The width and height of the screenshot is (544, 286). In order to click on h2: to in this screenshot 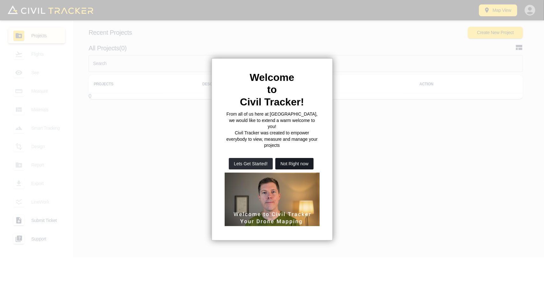, I will do `click(272, 89)`.